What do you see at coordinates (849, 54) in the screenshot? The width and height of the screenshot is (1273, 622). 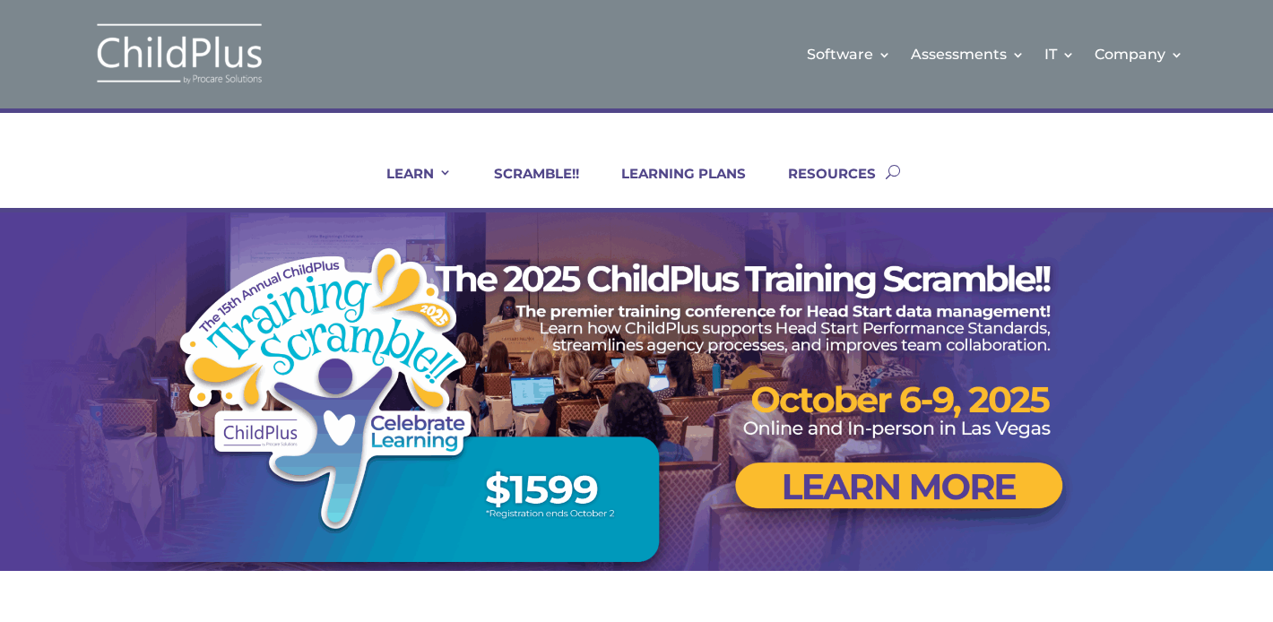 I see `a: Software` at bounding box center [849, 54].